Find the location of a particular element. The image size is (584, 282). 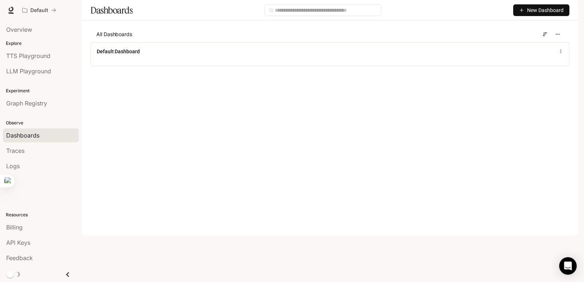

button: All workspaces is located at coordinates (39, 10).